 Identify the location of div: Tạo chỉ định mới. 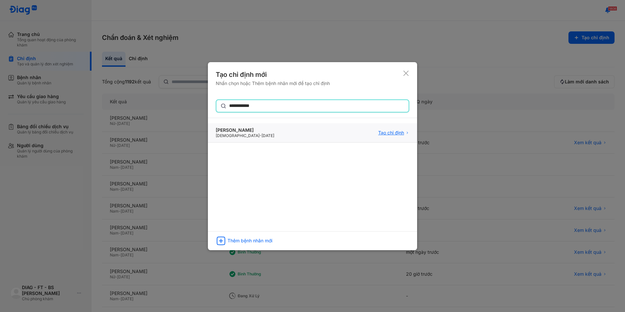
(273, 75).